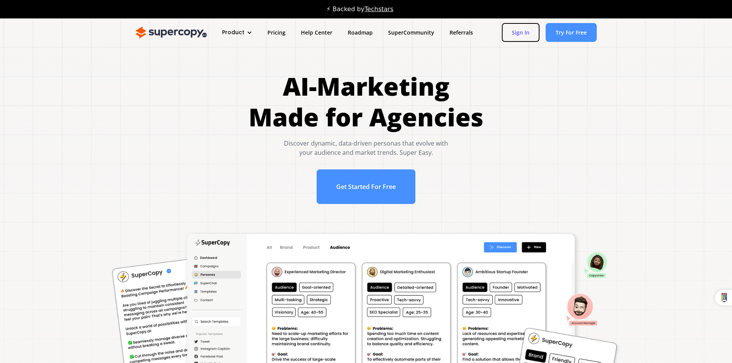 Image resolution: width=732 pixels, height=363 pixels. I want to click on a: Referrals, so click(461, 32).